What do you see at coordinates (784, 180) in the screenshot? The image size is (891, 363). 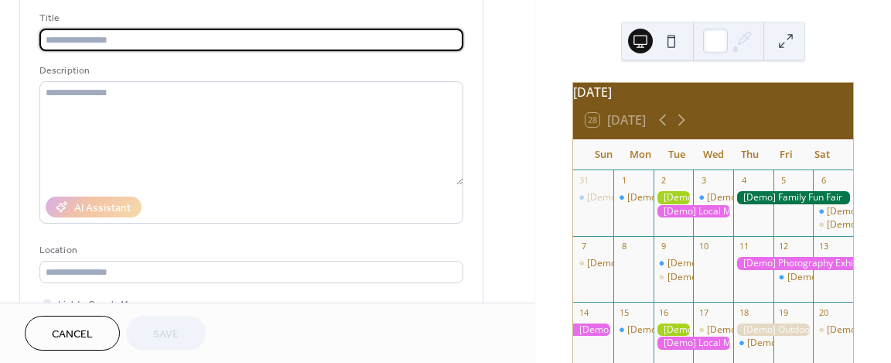 I see `div: 5` at bounding box center [784, 180].